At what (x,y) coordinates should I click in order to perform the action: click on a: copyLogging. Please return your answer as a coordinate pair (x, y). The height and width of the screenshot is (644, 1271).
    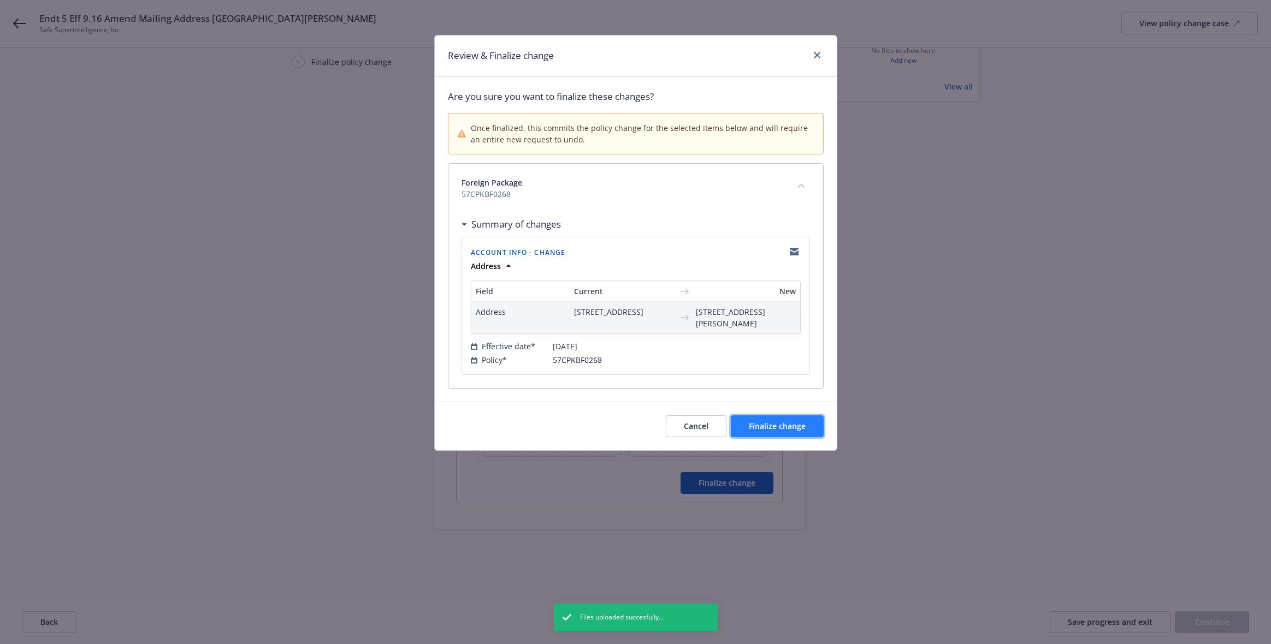
    Looking at the image, I should click on (794, 252).